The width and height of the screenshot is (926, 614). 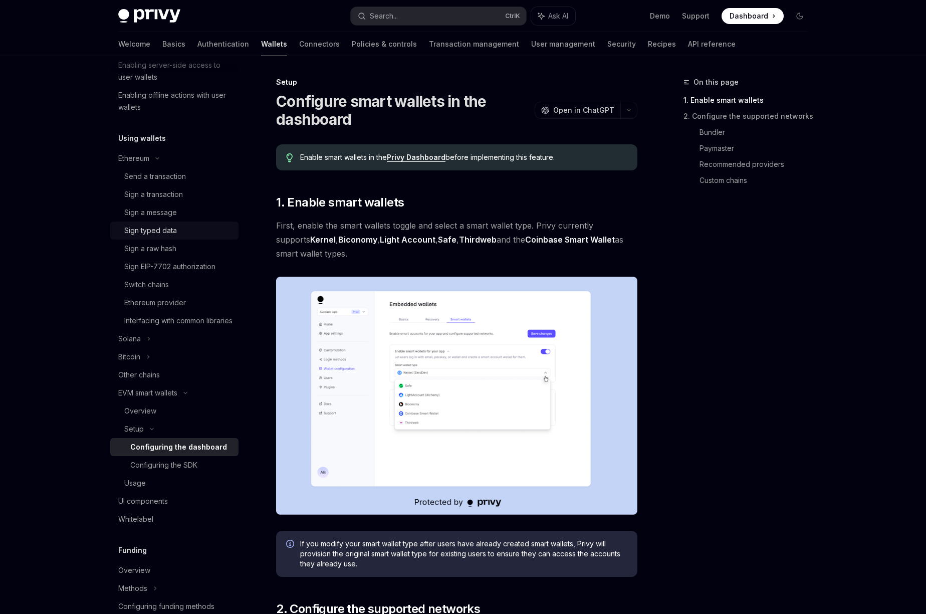 I want to click on a: Switch chains, so click(x=174, y=285).